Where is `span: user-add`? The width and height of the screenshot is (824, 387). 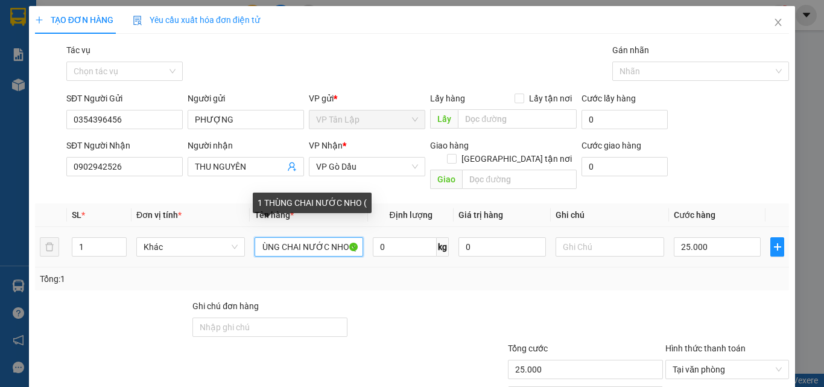 span: user-add is located at coordinates (292, 167).